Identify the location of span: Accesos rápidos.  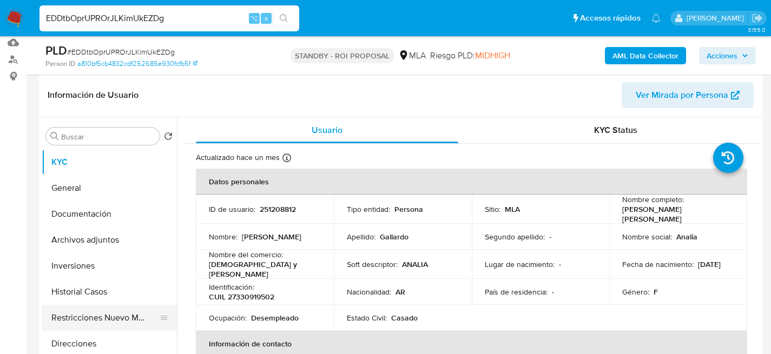
(610, 18).